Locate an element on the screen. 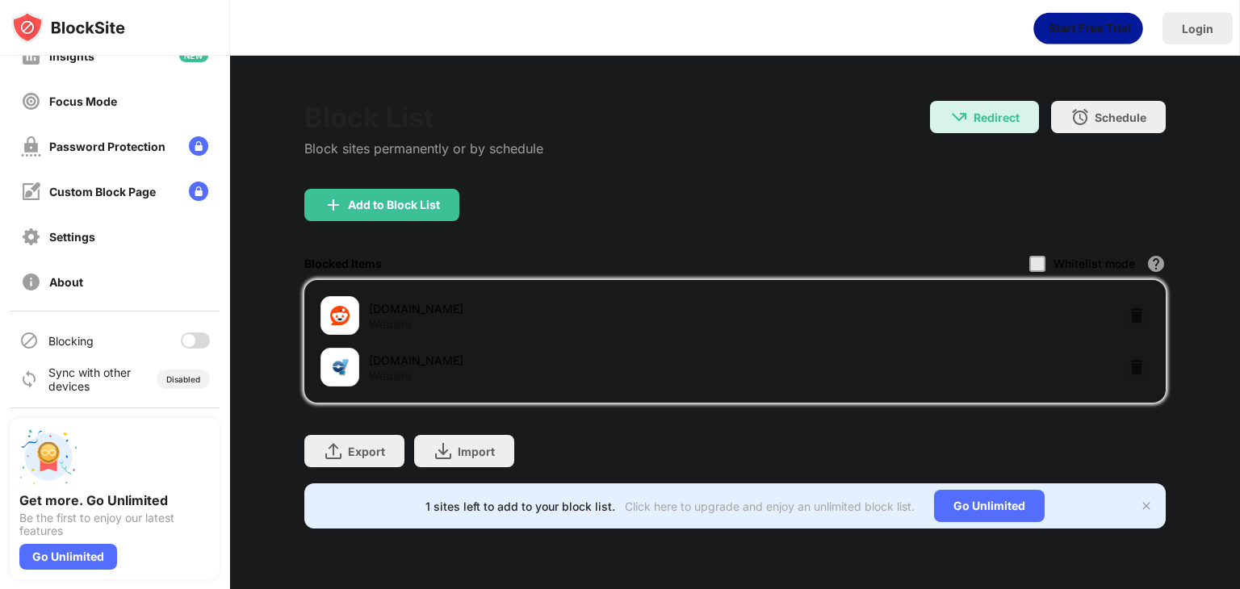 This screenshot has width=1240, height=589. div: Login is located at coordinates (1197, 28).